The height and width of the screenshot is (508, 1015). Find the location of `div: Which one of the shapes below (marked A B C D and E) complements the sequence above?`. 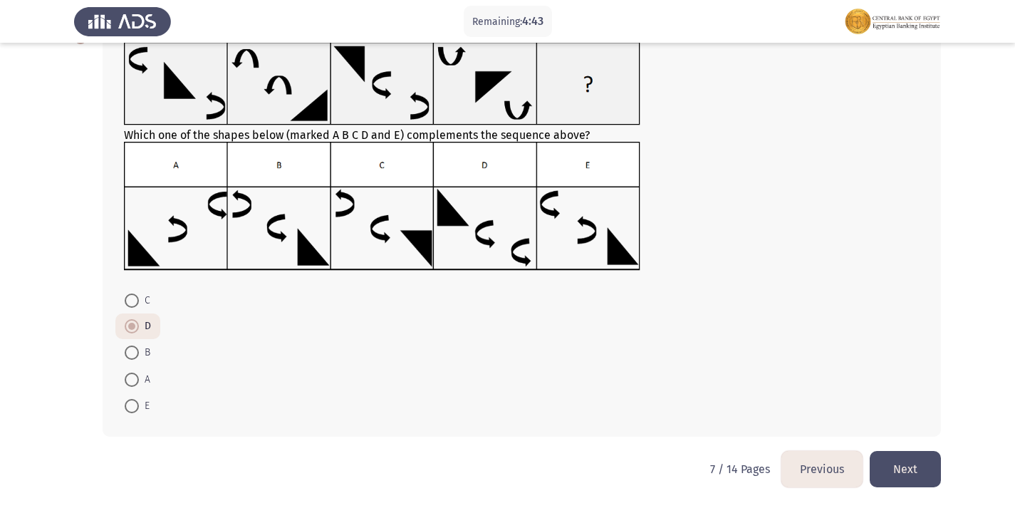

div: Which one of the shapes below (marked A B C D and E) complements the sequence above? is located at coordinates (522, 157).